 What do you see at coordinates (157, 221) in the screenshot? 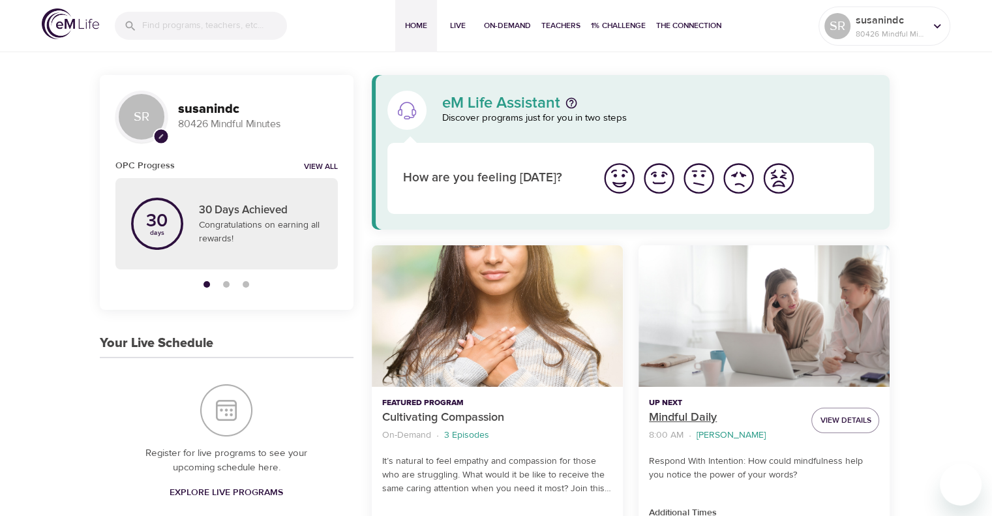
I see `p: 30` at bounding box center [157, 221].